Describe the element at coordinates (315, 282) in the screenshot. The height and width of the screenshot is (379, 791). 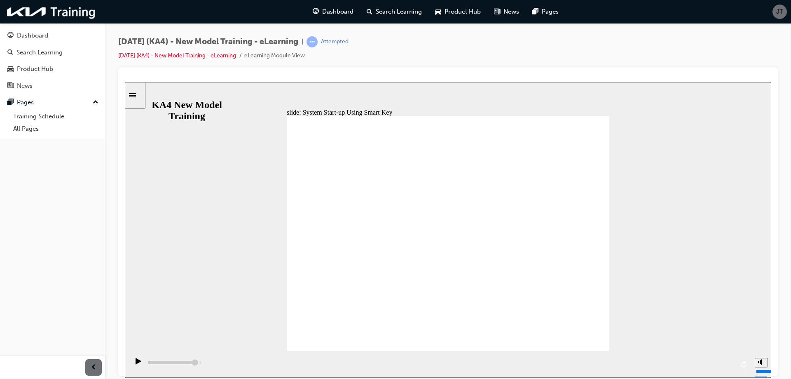
I see `div: playback controls` at that location.